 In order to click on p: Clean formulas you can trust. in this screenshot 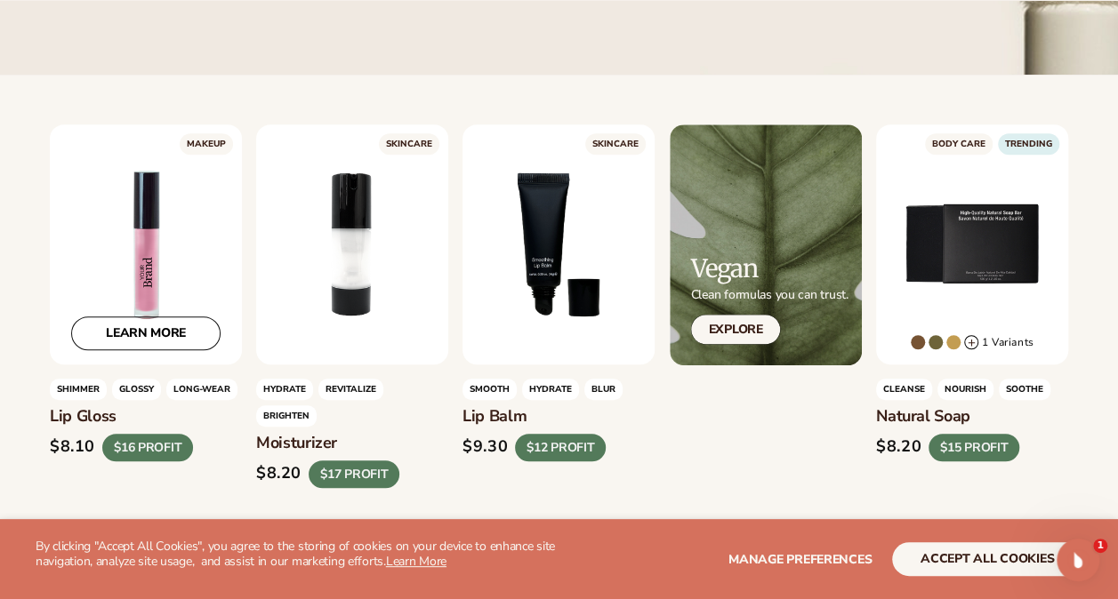, I will do `click(769, 295)`.